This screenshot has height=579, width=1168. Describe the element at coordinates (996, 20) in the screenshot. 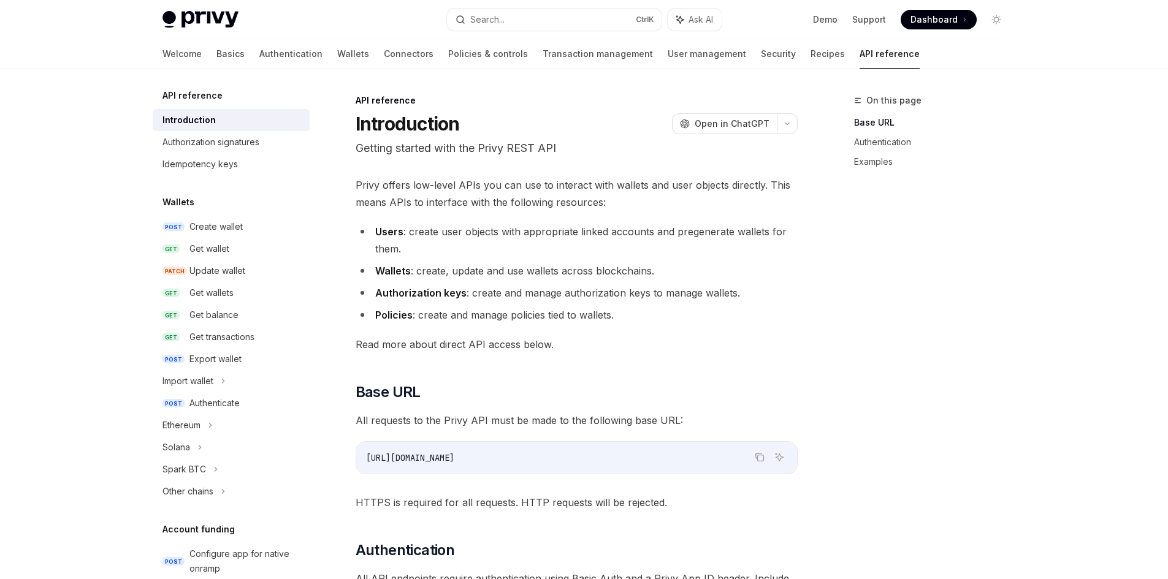

I see `button: Toggle dark mode` at that location.